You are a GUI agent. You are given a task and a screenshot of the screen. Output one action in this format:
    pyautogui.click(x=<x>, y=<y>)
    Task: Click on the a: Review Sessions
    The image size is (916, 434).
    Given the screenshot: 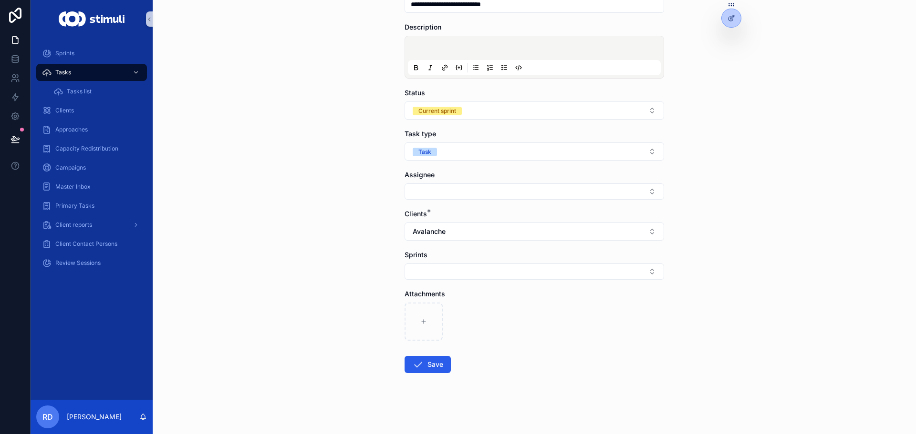 What is the action you would take?
    pyautogui.click(x=92, y=263)
    